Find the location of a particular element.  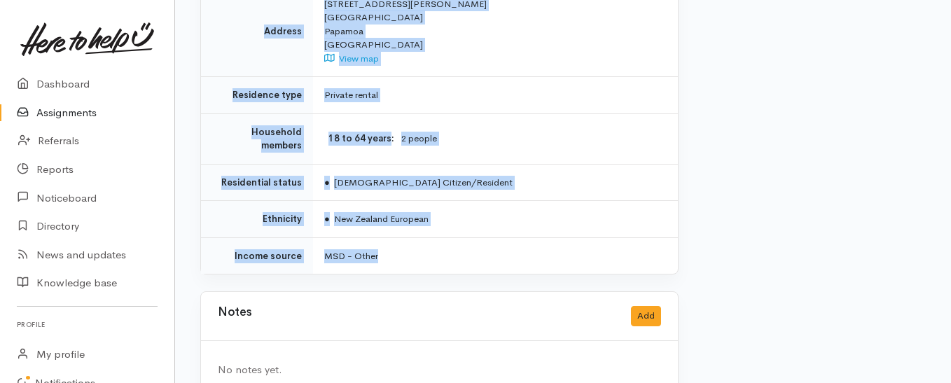

td: Private rental is located at coordinates (495, 95).